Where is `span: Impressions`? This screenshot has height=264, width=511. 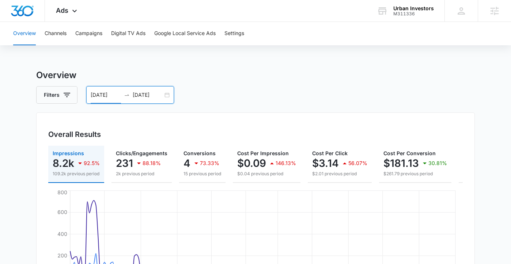
span: Impressions is located at coordinates (68, 153).